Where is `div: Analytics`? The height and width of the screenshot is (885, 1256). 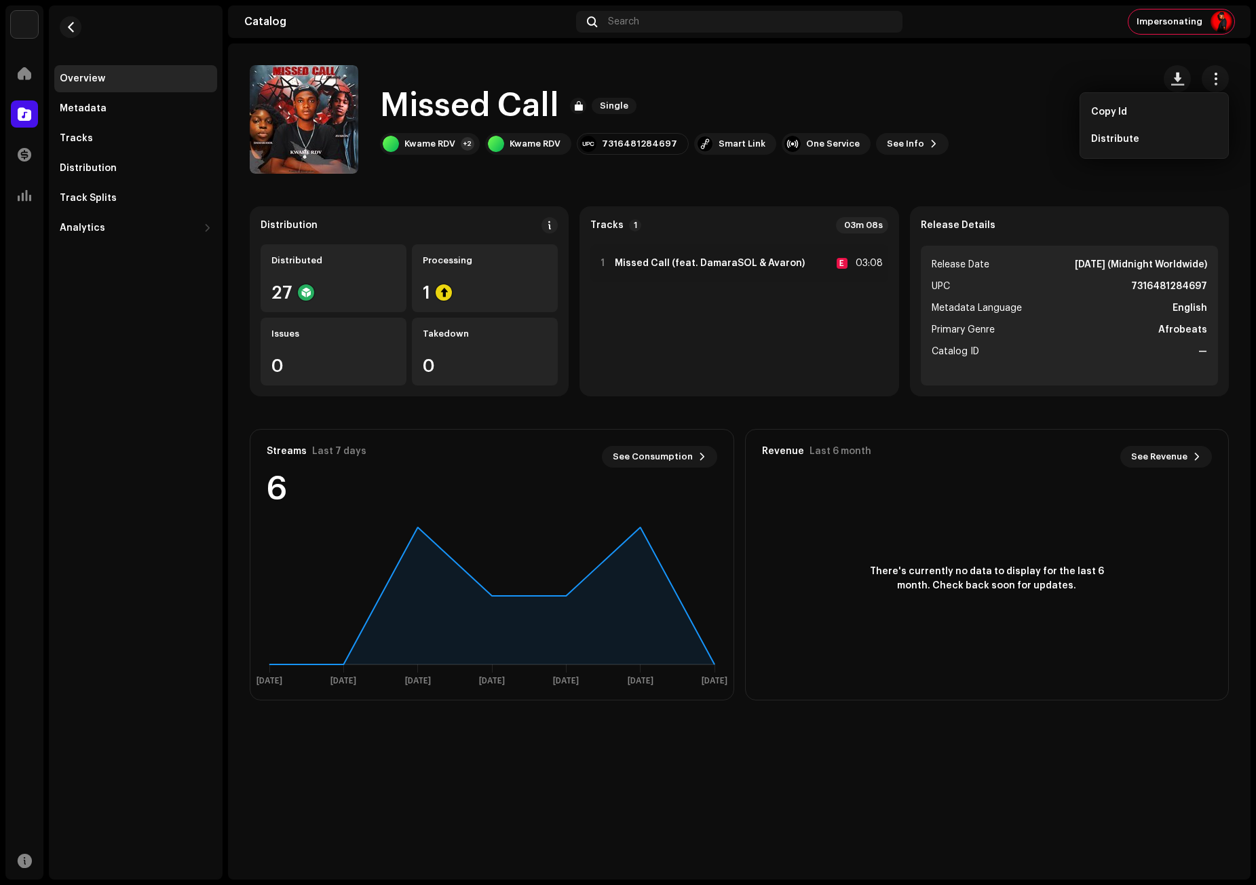 div: Analytics is located at coordinates (82, 228).